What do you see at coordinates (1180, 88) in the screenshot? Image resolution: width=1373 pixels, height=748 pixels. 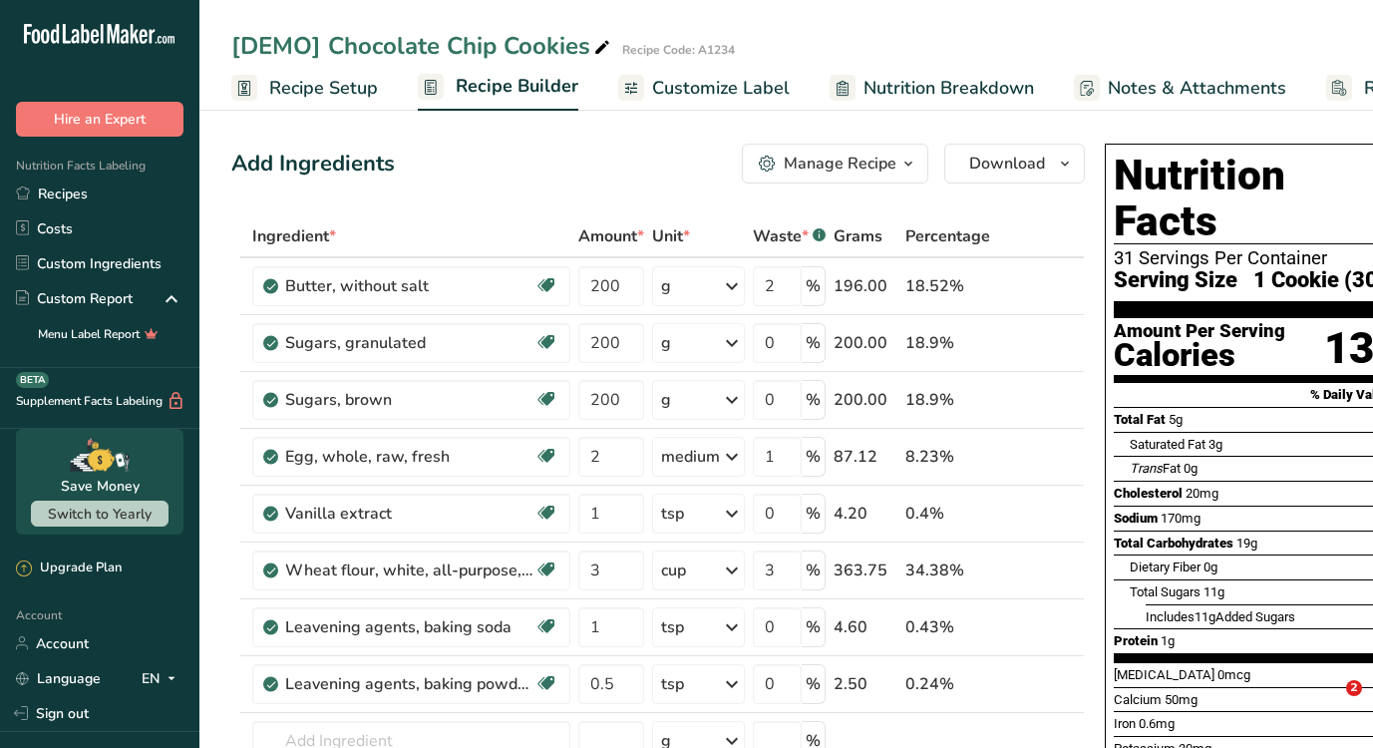 I see `a: Notes & Attachments` at bounding box center [1180, 88].